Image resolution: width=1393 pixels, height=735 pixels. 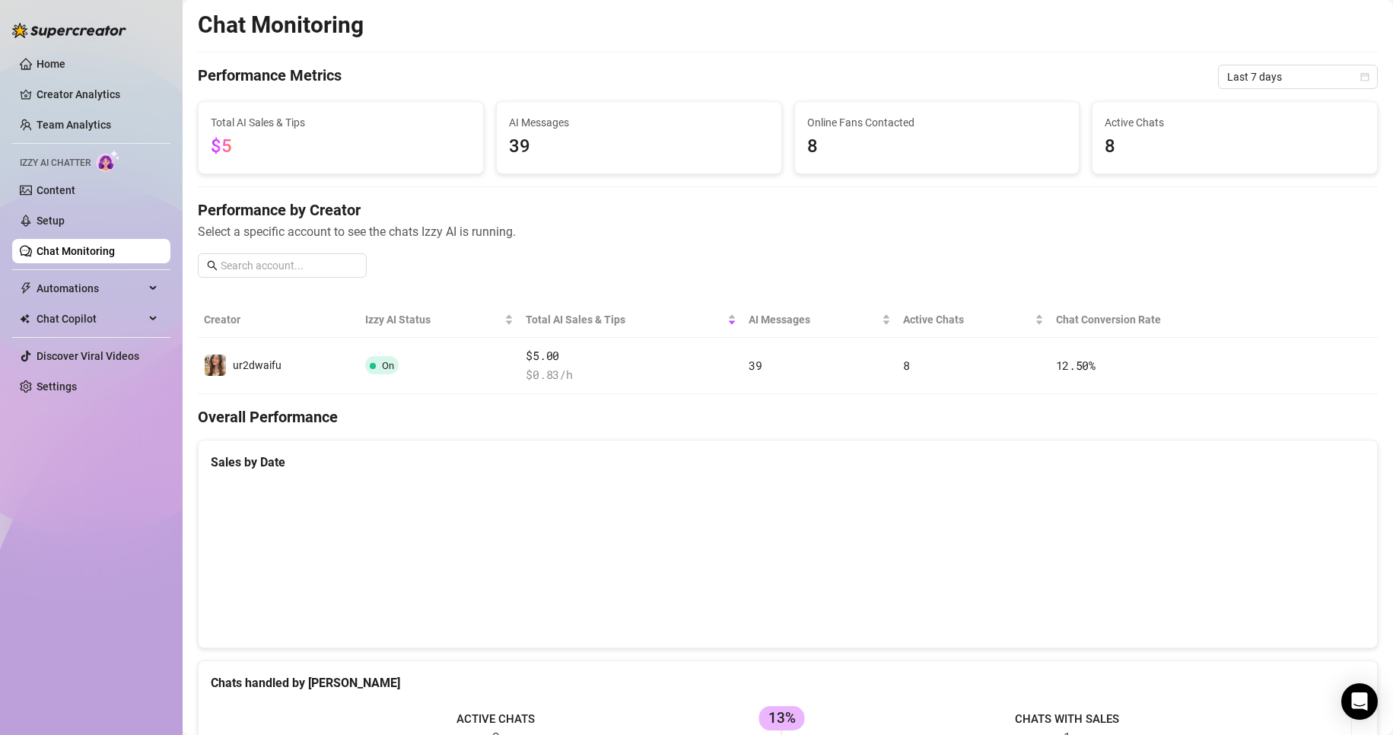 What do you see at coordinates (108, 161) in the screenshot?
I see `img: AI Chatter` at bounding box center [108, 161].